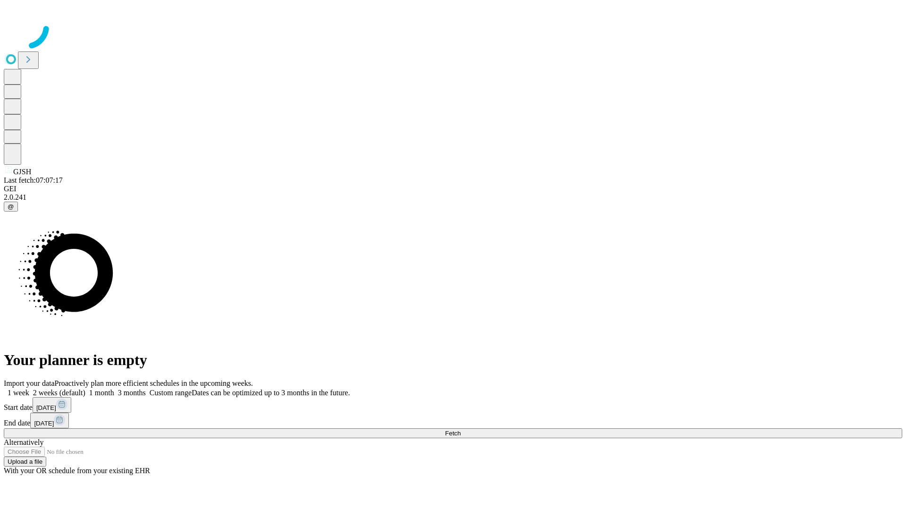 The image size is (906, 510). What do you see at coordinates (77, 470) in the screenshot?
I see `span: With your OR schedule from your existing EHR` at bounding box center [77, 470].